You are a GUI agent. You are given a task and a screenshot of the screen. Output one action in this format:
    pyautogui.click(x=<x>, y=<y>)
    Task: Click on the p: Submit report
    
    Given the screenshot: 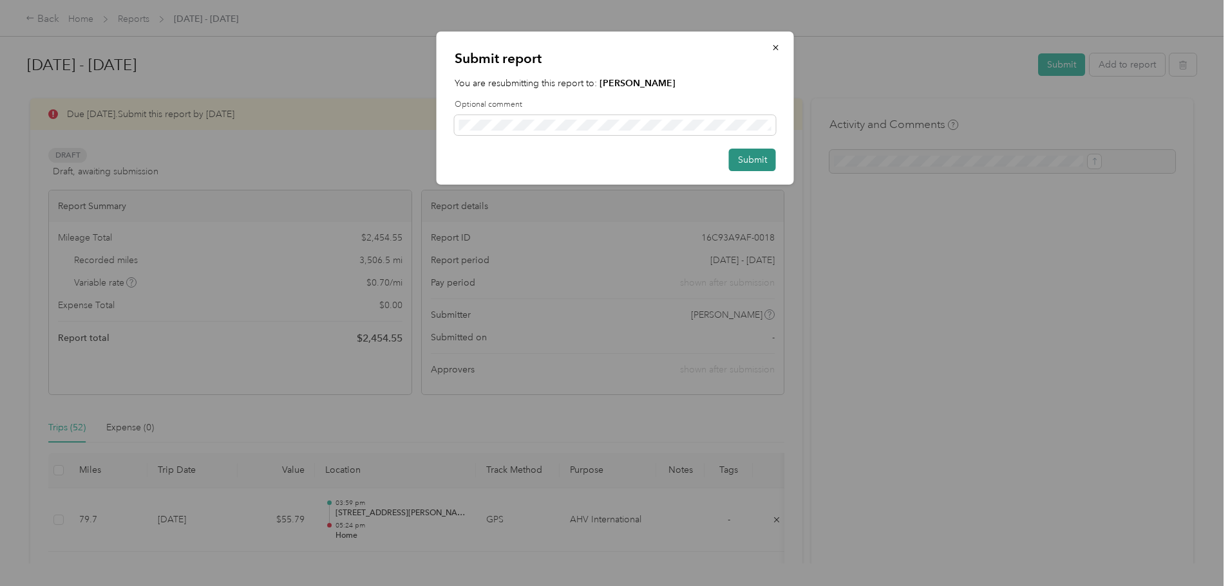 What is the action you would take?
    pyautogui.click(x=615, y=59)
    